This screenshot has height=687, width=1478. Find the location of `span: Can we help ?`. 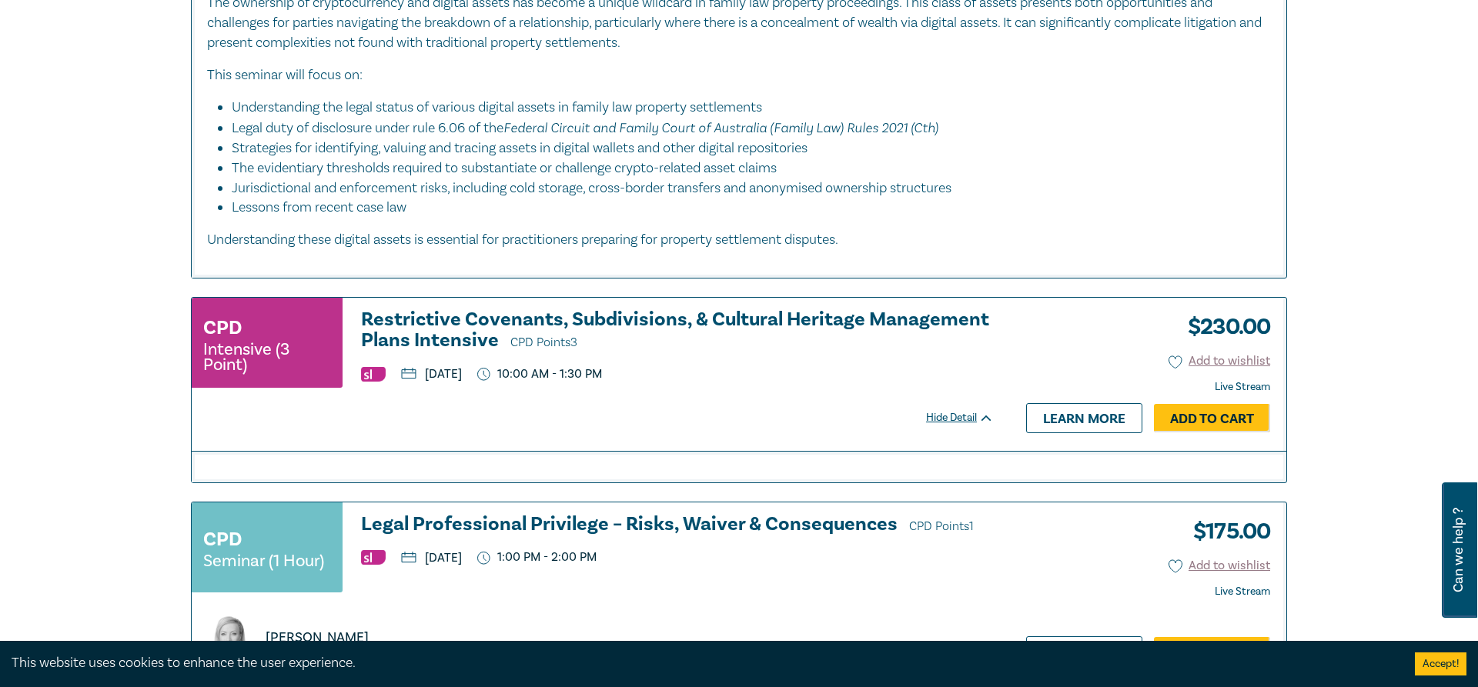

span: Can we help ? is located at coordinates (1458, 550).